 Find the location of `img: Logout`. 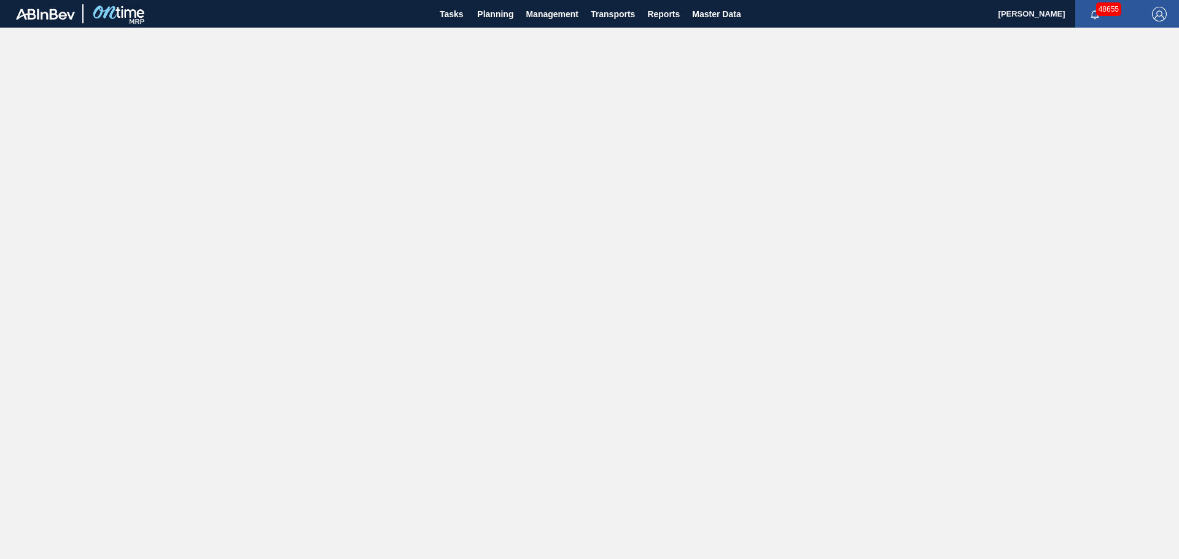

img: Logout is located at coordinates (1160, 14).